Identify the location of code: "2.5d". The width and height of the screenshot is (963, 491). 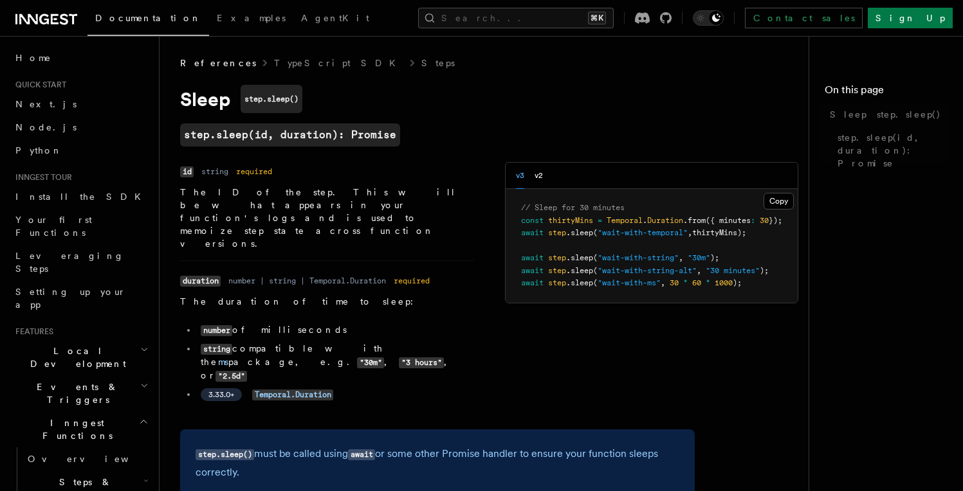
(231, 376).